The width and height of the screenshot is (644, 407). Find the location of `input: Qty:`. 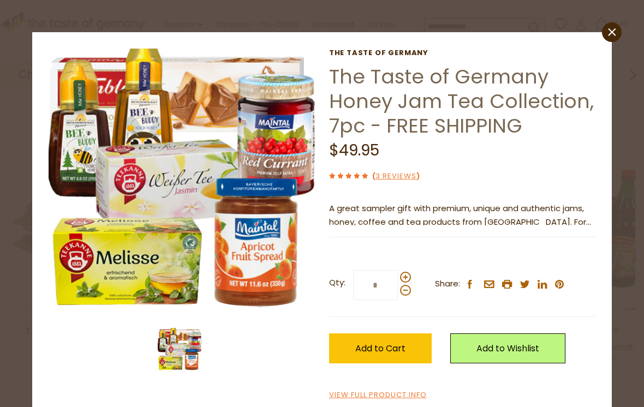

input: Qty: is located at coordinates (375, 285).